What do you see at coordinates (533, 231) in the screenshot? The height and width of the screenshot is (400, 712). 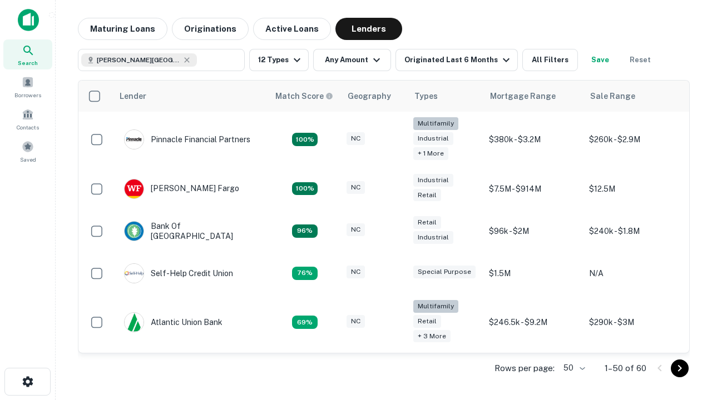 I see `td: $96k - $2M` at bounding box center [533, 231].